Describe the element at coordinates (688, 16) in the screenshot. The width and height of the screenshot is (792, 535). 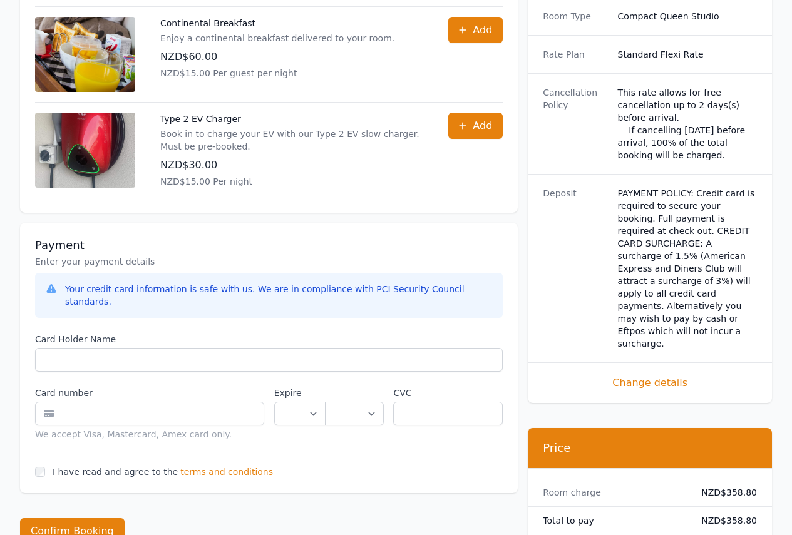
I see `dd: Compact Queen Studio` at that location.